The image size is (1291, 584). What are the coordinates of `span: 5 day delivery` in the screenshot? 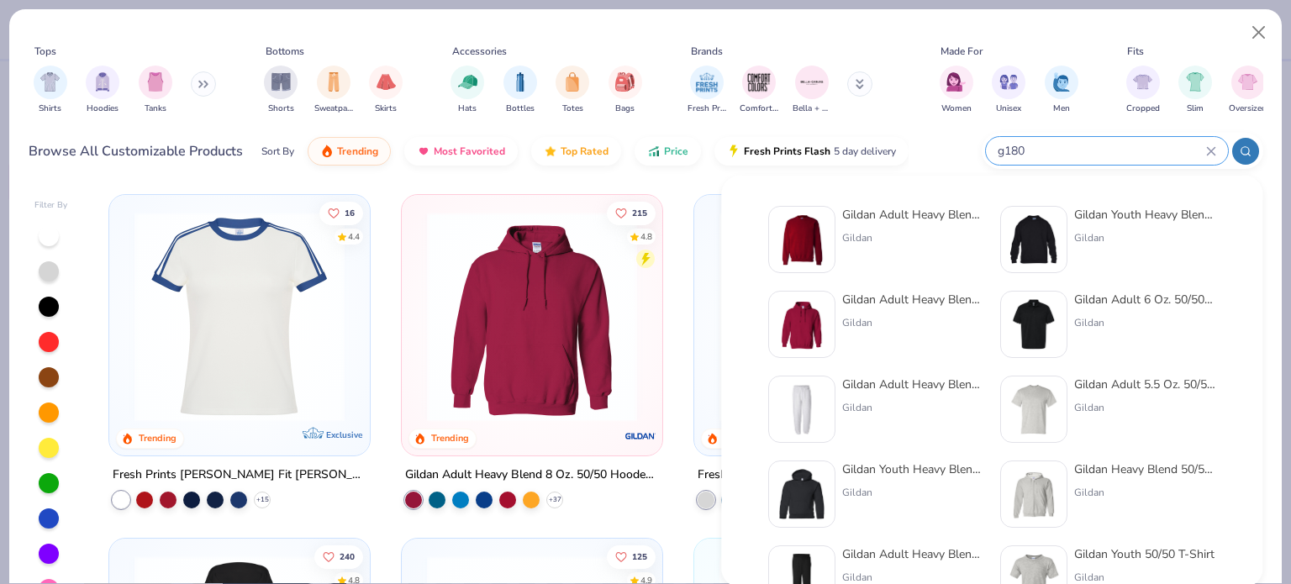 It's located at (865, 151).